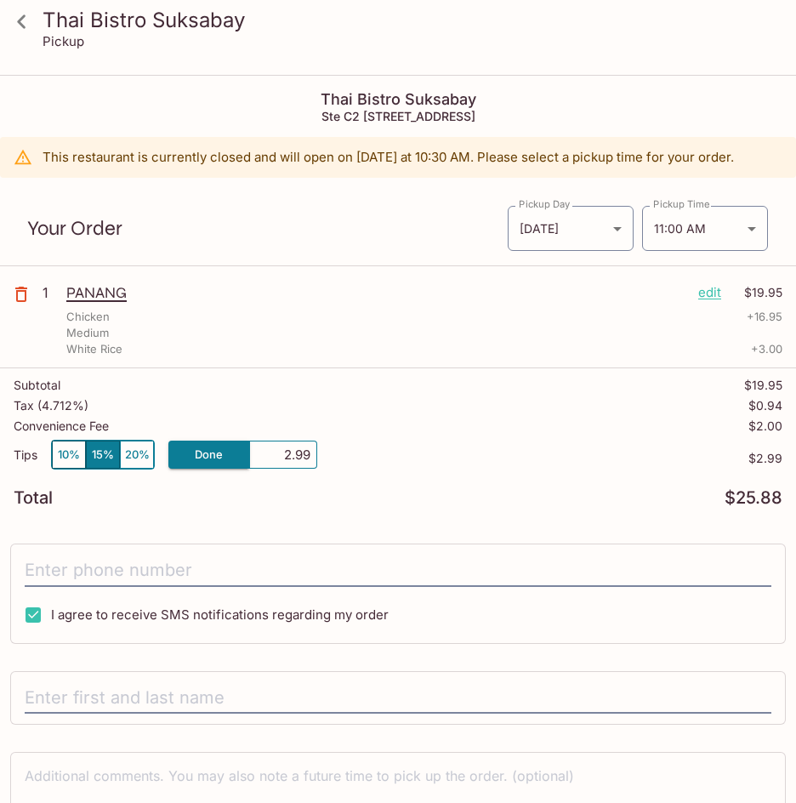  Describe the element at coordinates (51, 293) in the screenshot. I see `p: 1` at that location.